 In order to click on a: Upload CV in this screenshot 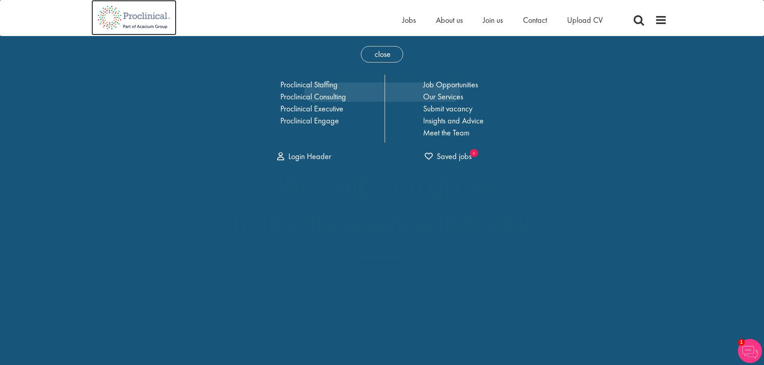, I will do `click(585, 20)`.